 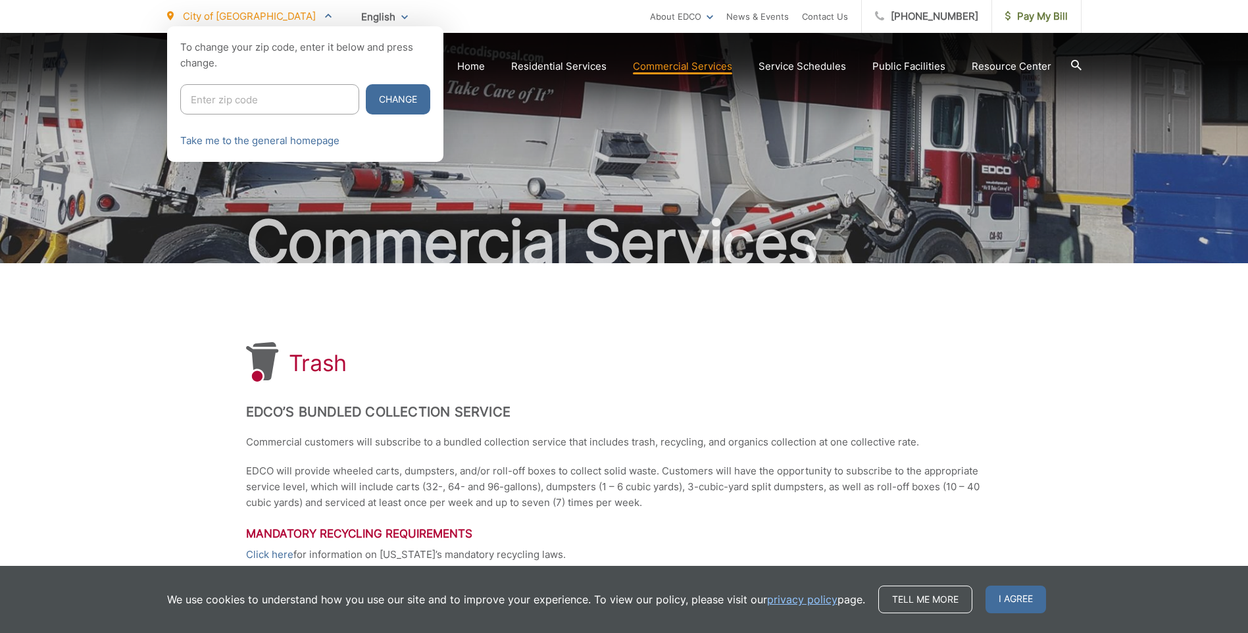 I want to click on a: About EDCO, so click(x=681, y=16).